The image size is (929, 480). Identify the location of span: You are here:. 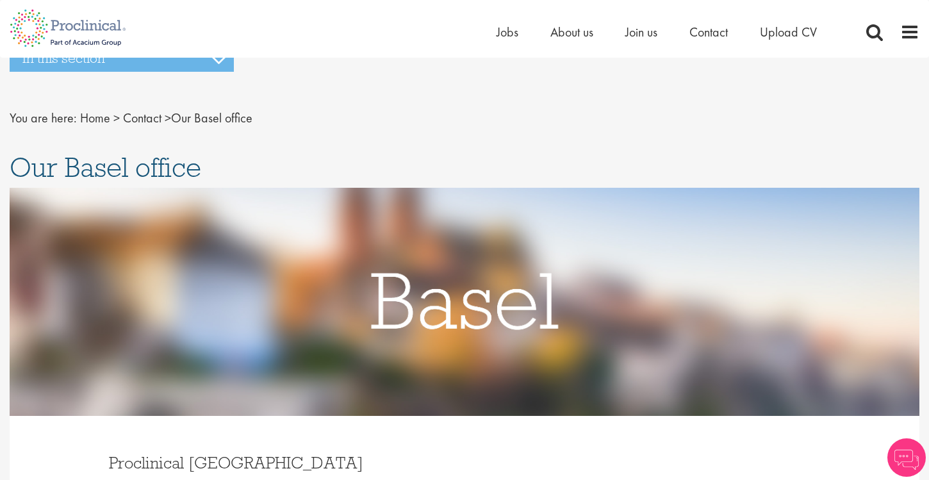
(43, 118).